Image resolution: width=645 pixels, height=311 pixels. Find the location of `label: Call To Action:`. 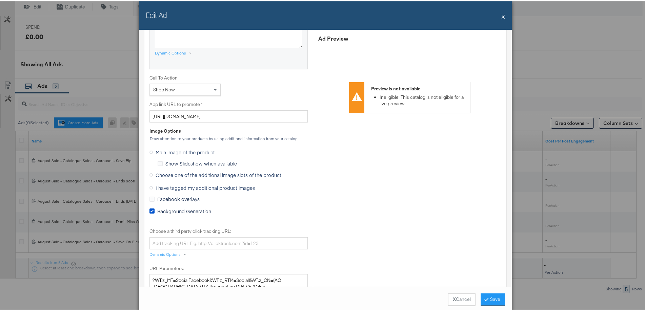

label: Call To Action: is located at coordinates (185, 77).